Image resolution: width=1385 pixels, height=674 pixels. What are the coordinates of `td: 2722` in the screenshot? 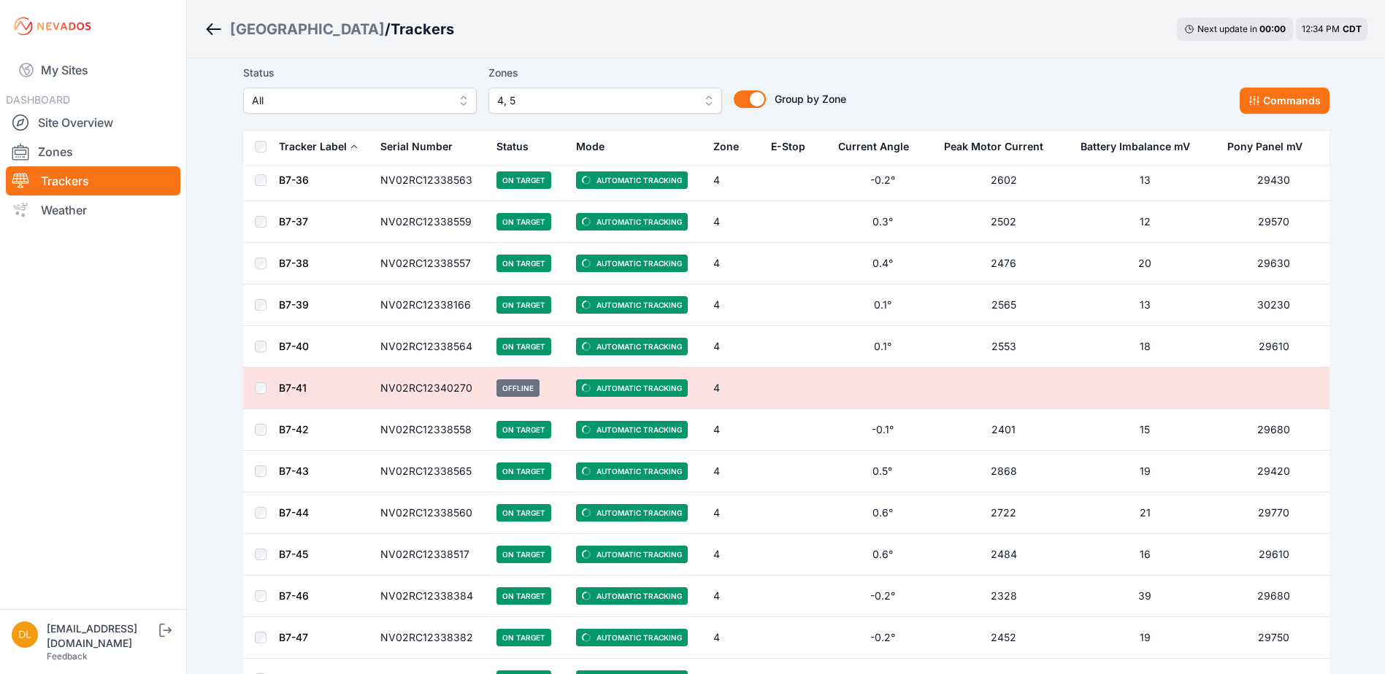 It's located at (1003, 513).